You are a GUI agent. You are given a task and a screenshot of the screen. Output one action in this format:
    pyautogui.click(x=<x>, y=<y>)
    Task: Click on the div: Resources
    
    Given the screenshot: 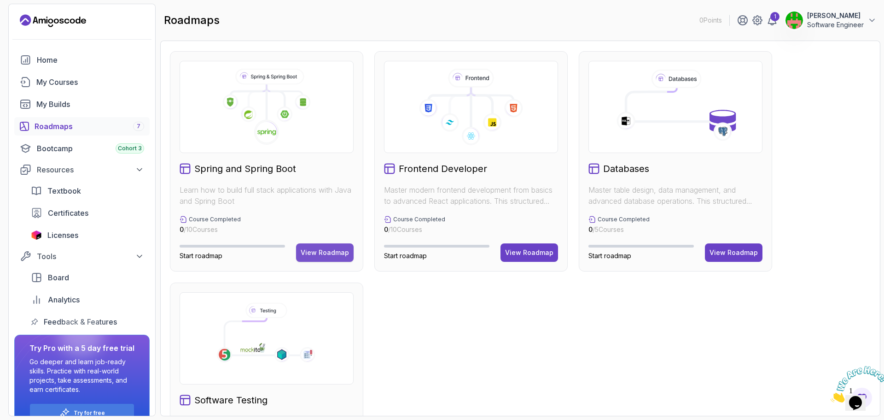 What is the action you would take?
    pyautogui.click(x=90, y=170)
    